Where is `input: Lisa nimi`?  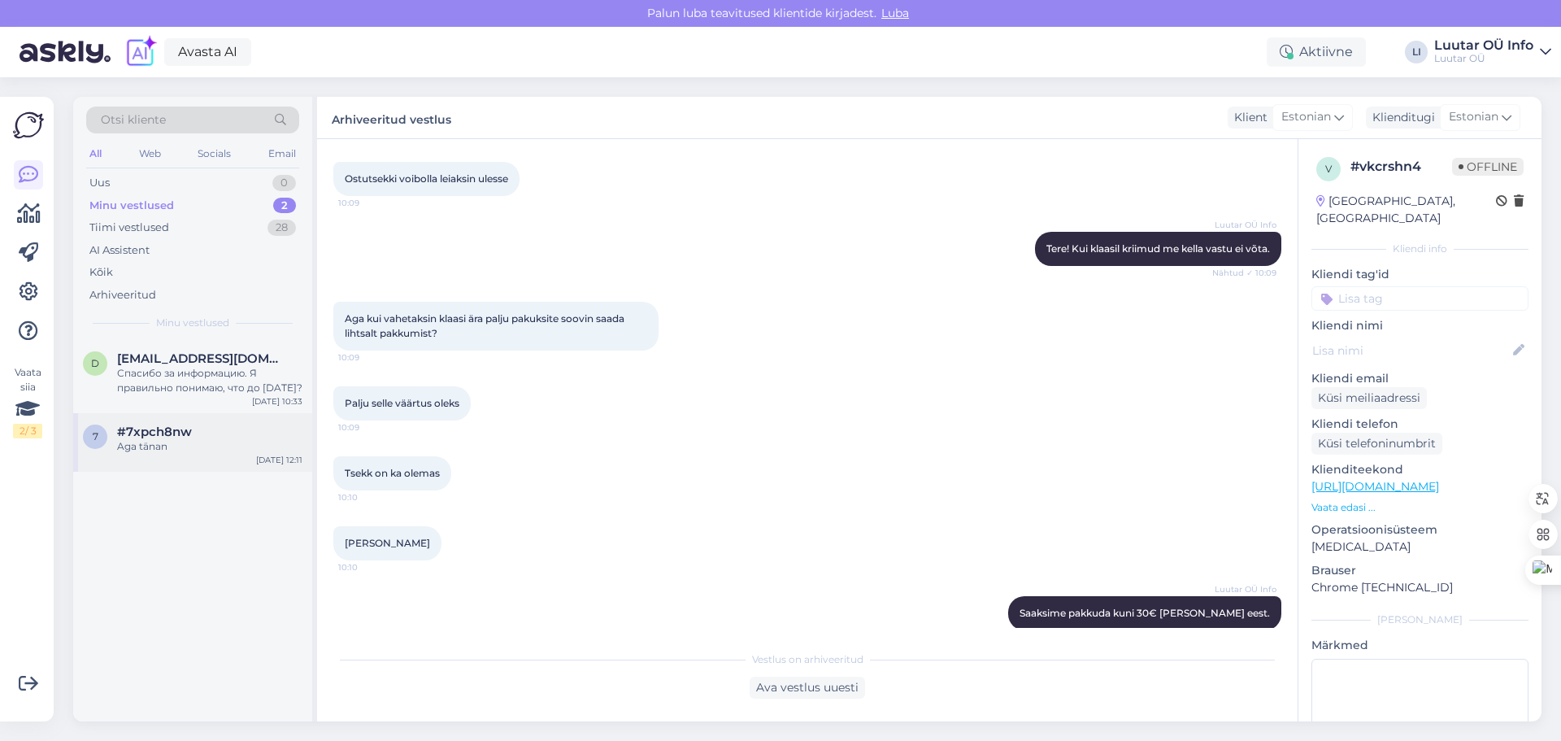
input: Lisa nimi is located at coordinates (1411, 350).